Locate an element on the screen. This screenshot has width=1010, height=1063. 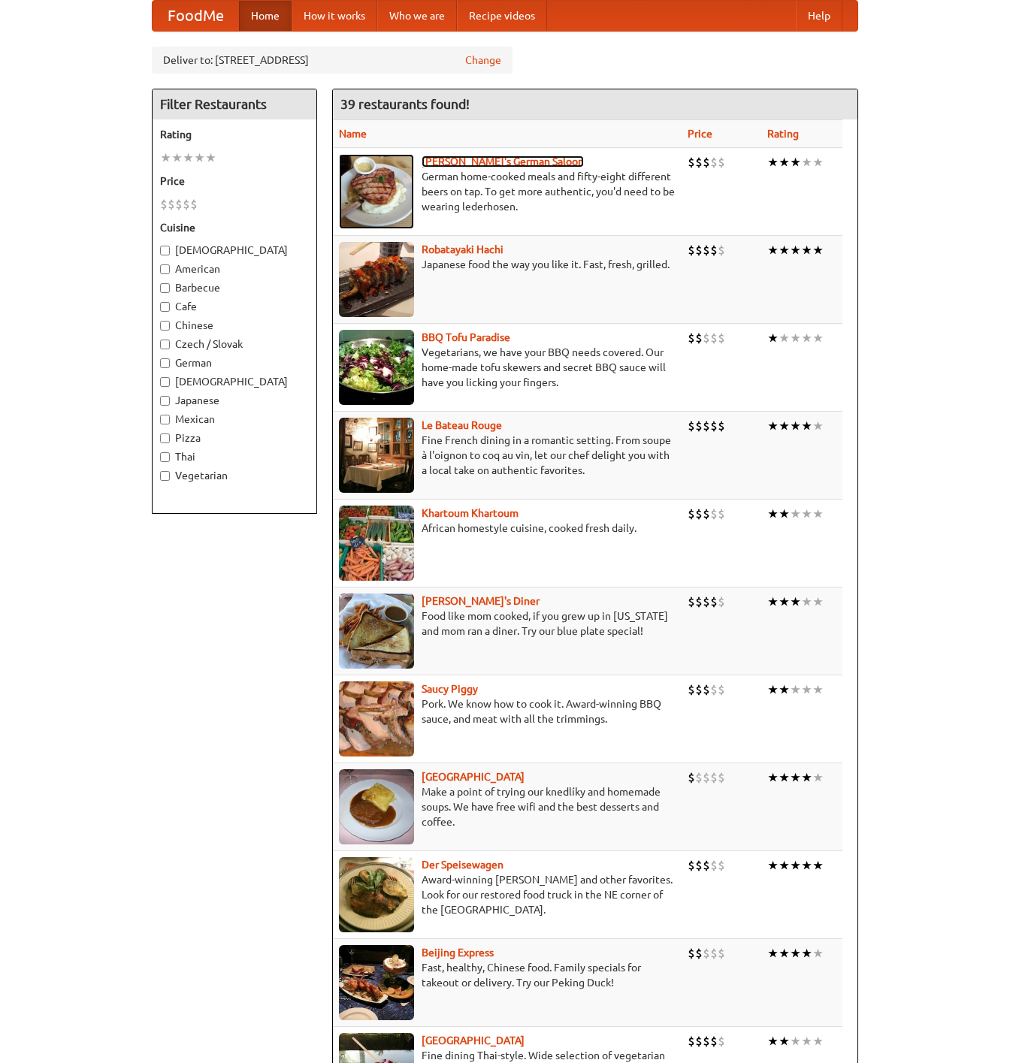
label: American is located at coordinates (234, 269).